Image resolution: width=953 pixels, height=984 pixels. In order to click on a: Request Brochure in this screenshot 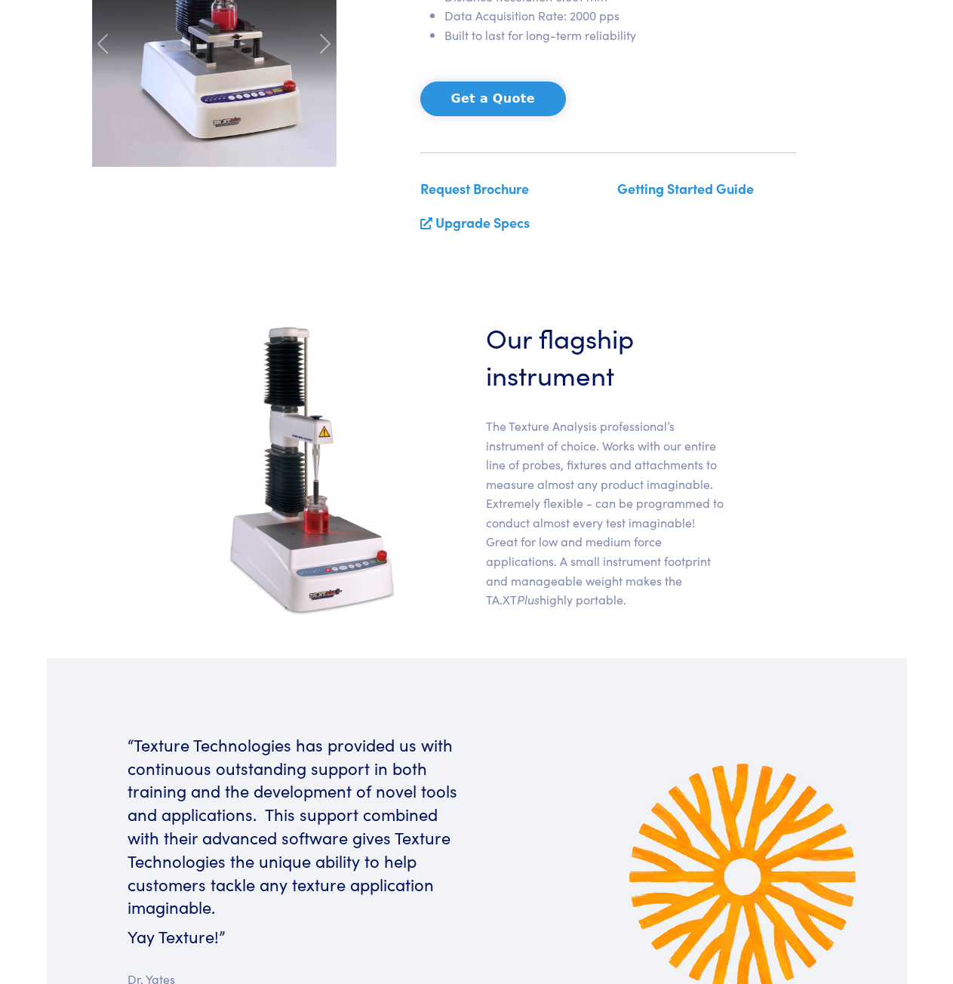, I will do `click(475, 188)`.